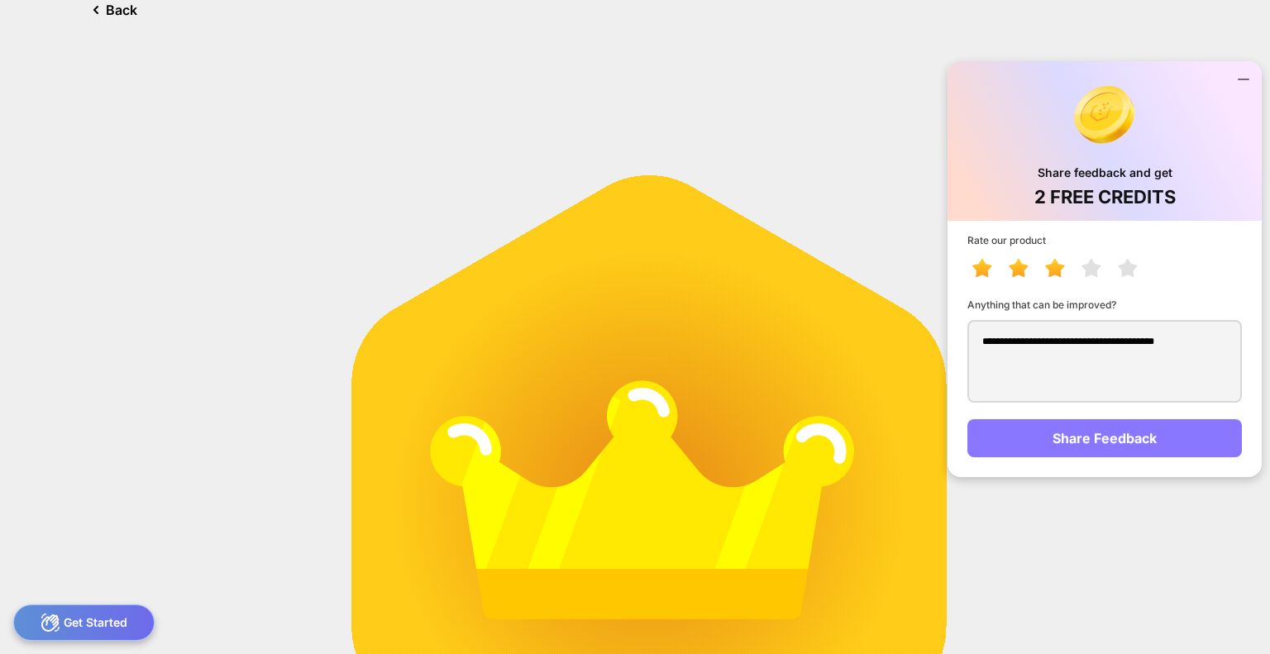 This screenshot has width=1270, height=654. Describe the element at coordinates (1104, 173) in the screenshot. I see `div: Share feedback and get` at that location.